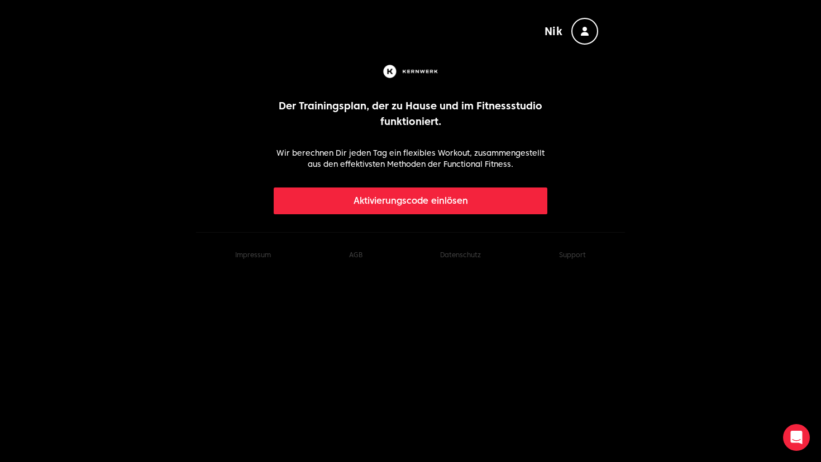  What do you see at coordinates (356, 255) in the screenshot?
I see `a: AGB` at bounding box center [356, 255].